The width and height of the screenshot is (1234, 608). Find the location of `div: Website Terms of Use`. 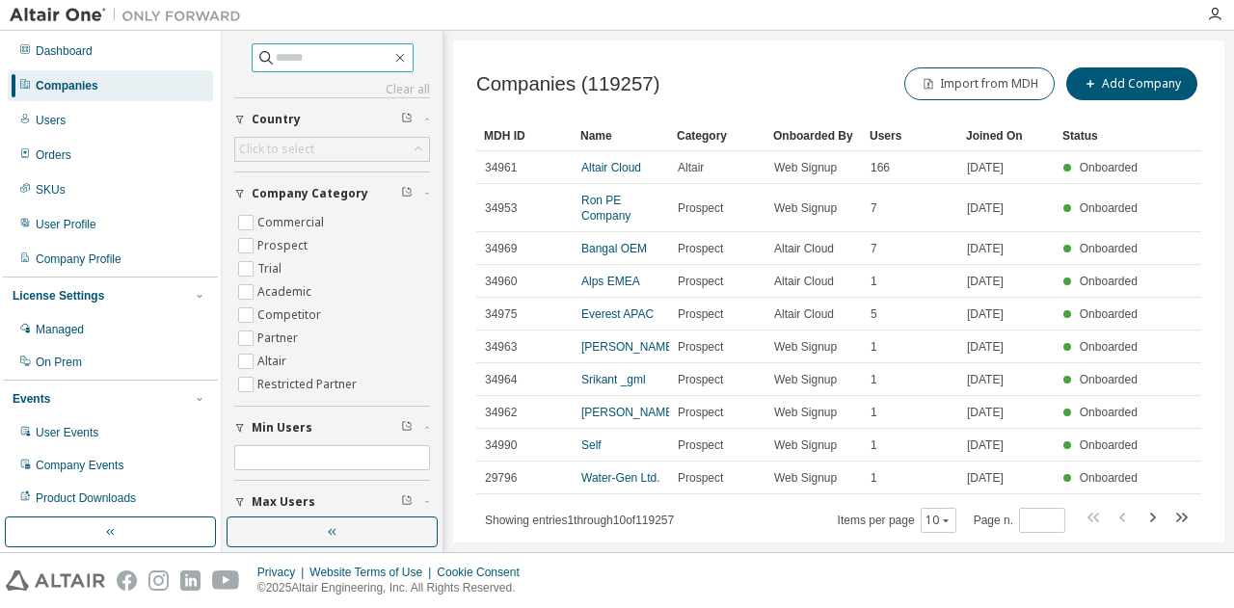

div: Website Terms of Use is located at coordinates (373, 573).